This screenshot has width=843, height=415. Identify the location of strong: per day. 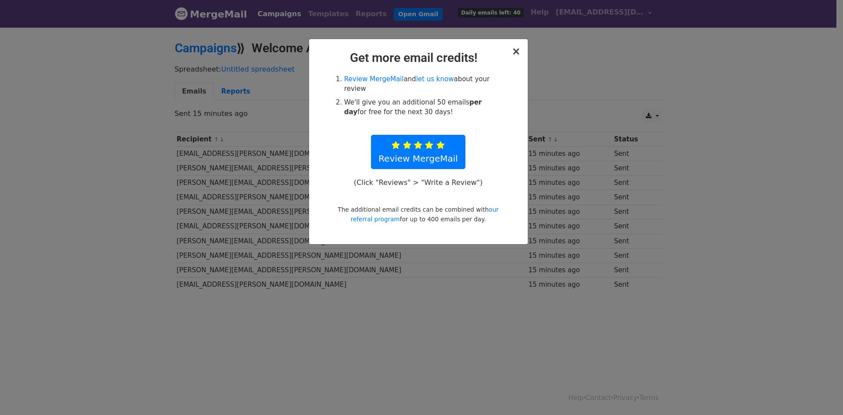
(413, 107).